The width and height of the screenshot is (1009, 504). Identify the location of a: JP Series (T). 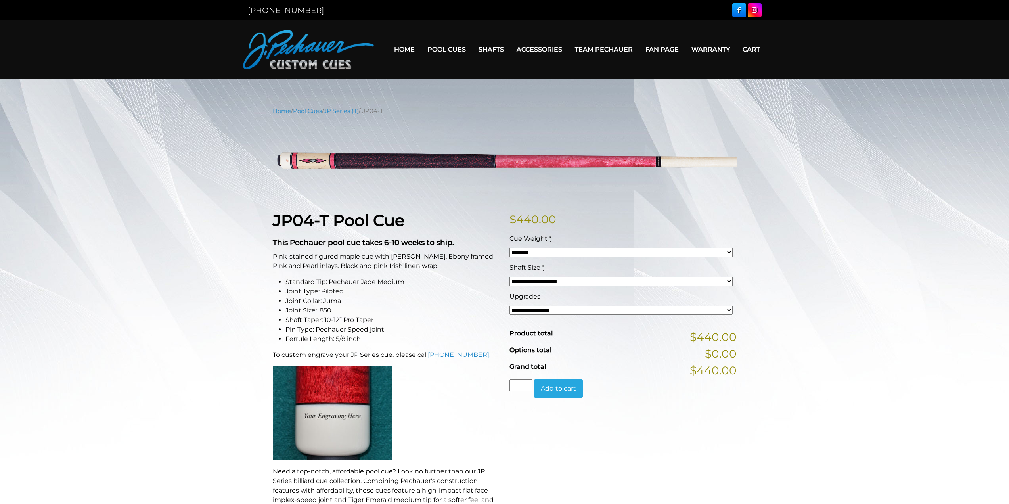
(341, 111).